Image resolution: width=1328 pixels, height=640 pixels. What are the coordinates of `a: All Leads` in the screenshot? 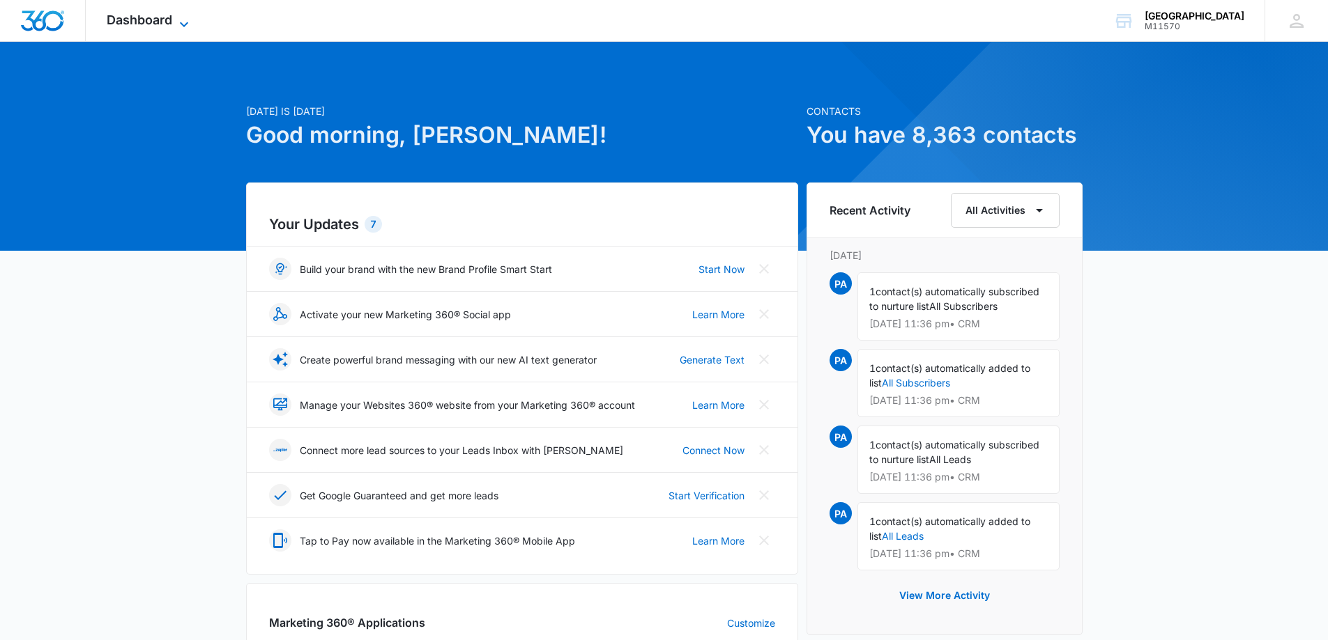 It's located at (902, 536).